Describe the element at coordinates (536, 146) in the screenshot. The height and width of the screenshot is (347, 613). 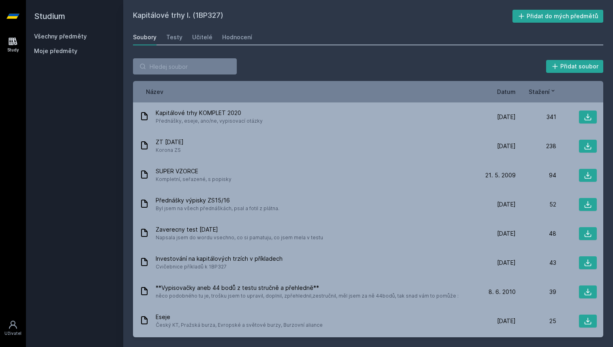
I see `div: 238` at that location.